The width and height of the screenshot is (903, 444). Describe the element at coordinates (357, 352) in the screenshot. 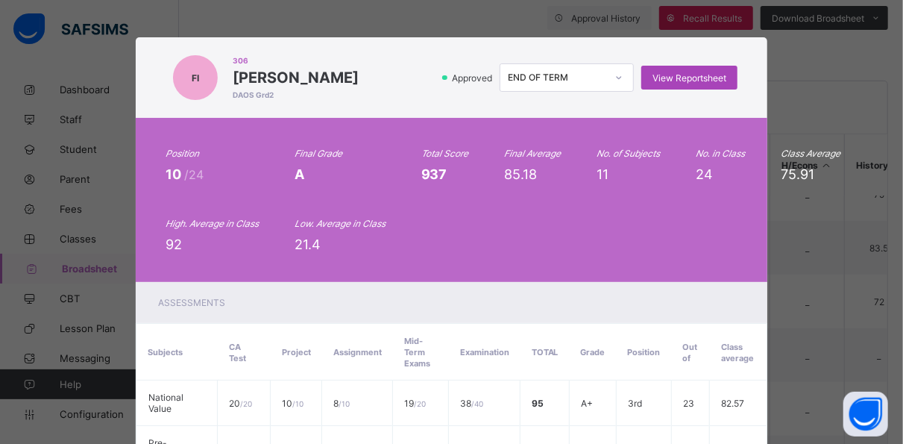

I see `span: Assignment` at that location.